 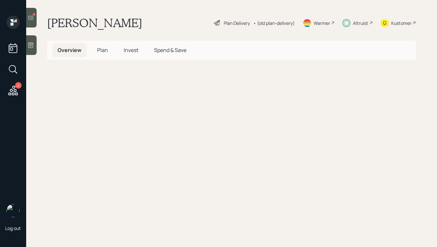 What do you see at coordinates (322, 23) in the screenshot?
I see `div: Warmer` at bounding box center [322, 23].